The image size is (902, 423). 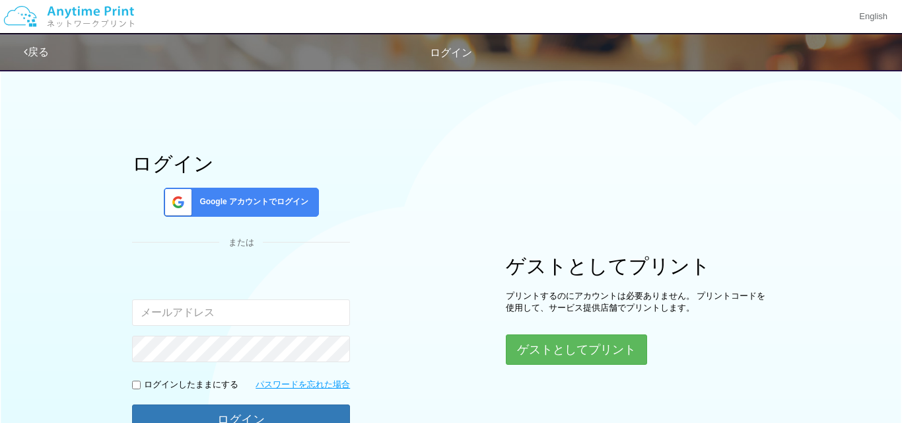 What do you see at coordinates (638, 265) in the screenshot?
I see `h1: ゲストとしてプリント` at bounding box center [638, 265].